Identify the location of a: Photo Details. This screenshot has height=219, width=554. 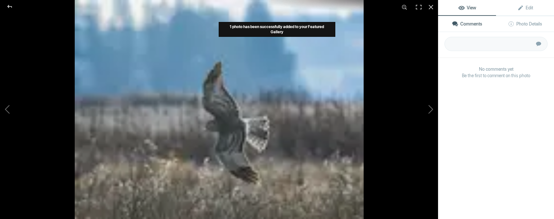
(525, 24).